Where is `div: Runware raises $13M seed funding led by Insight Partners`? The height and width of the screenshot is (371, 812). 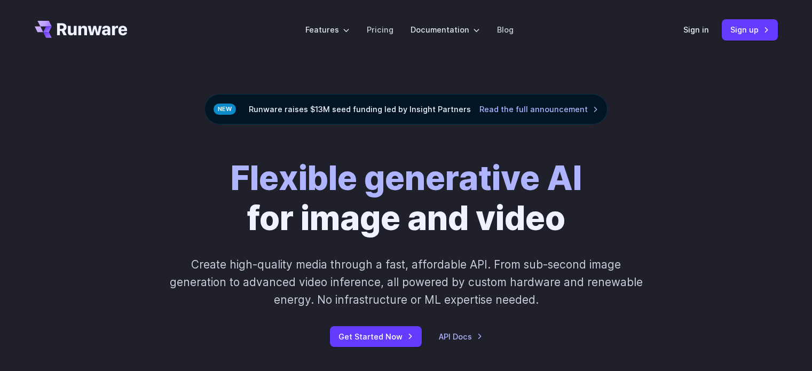
div: Runware raises $13M seed funding led by Insight Partners is located at coordinates (406, 109).